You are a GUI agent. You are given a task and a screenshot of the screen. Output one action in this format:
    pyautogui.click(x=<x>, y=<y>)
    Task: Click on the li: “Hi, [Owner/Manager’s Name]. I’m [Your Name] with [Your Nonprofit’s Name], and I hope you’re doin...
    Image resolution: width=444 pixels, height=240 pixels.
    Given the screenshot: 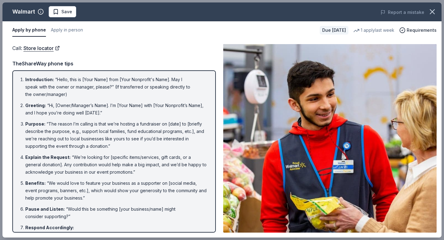 What is the action you would take?
    pyautogui.click(x=116, y=109)
    